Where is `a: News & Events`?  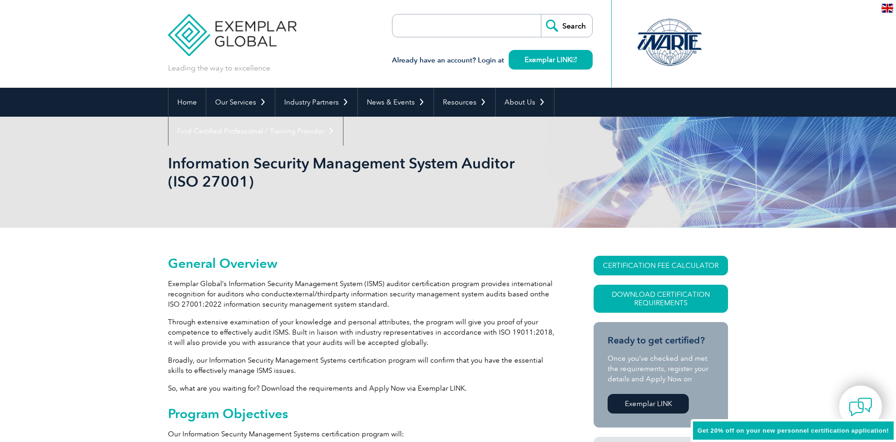
a: News & Events is located at coordinates (396, 102).